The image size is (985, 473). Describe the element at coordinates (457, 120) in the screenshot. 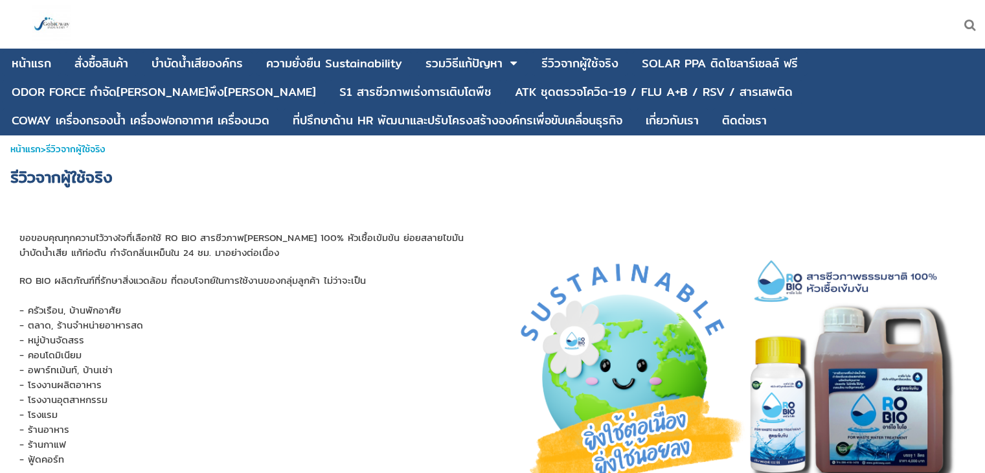

I see `div: ที่ปรึกษาด้าน HR พัฒนาและปรับโครงสร้างองค์กรเพื่อขับเคลื่อนธุรกิจ` at that location.